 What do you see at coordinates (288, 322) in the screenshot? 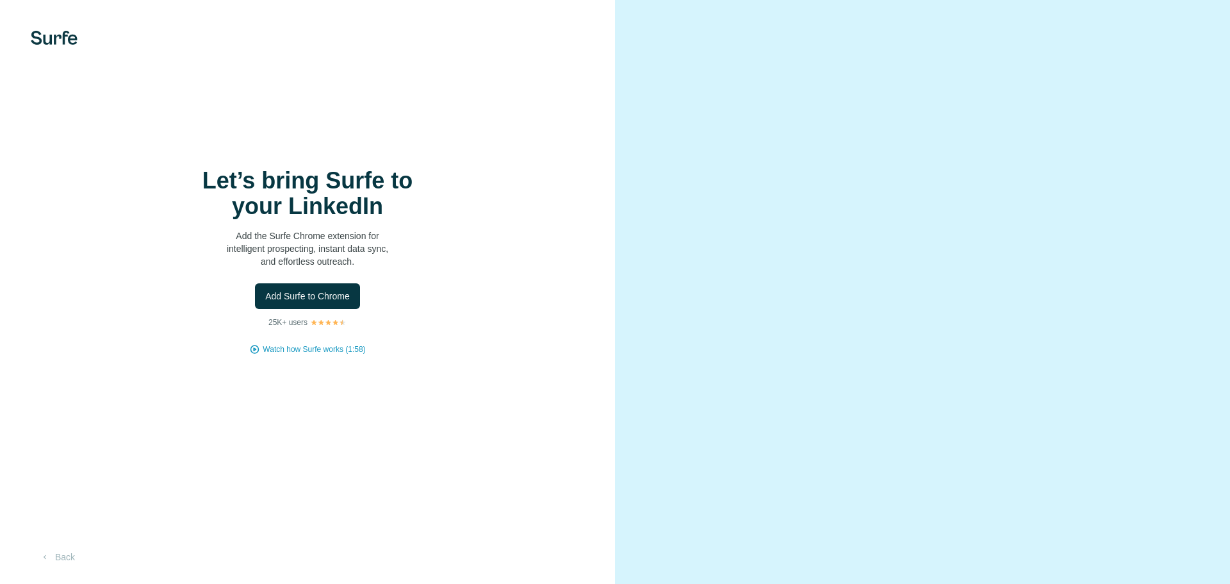
I see `p: 25K+ users` at bounding box center [288, 322].